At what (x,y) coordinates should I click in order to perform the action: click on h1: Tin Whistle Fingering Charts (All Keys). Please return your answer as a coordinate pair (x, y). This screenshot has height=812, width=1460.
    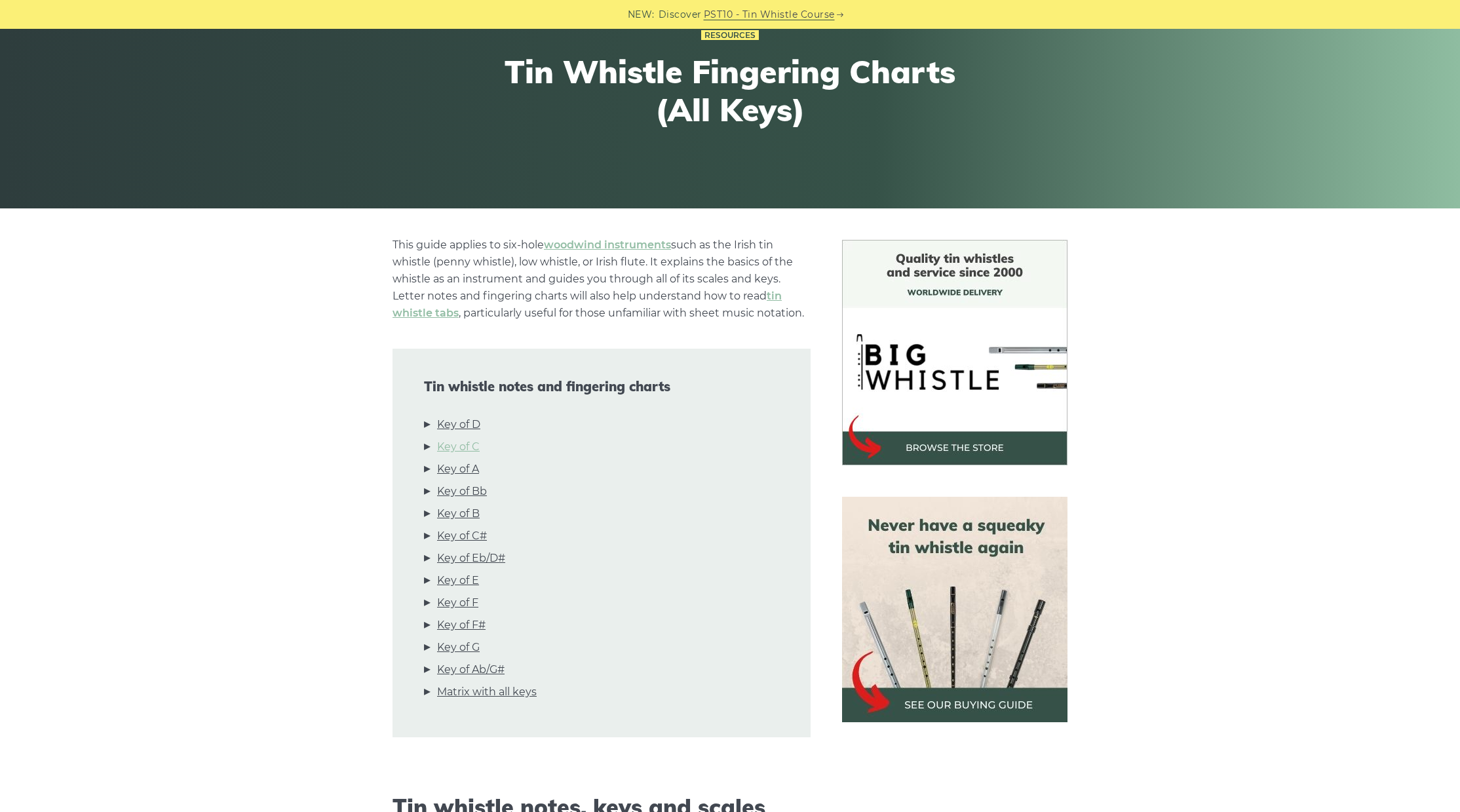
    Looking at the image, I should click on (730, 90).